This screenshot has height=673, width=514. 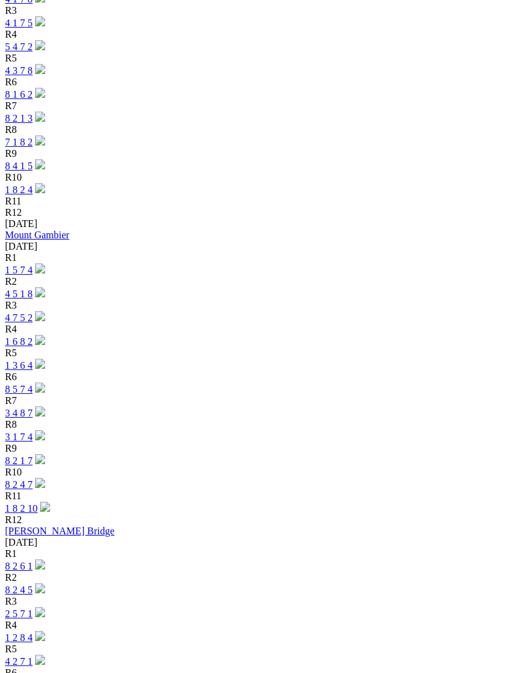 I want to click on a: 1 2 8 4, so click(x=19, y=637).